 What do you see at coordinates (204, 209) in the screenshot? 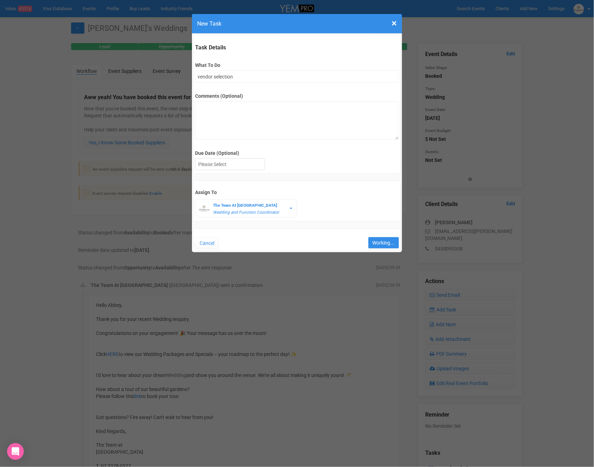
I see `img: BGLogo.jpg` at bounding box center [204, 209].